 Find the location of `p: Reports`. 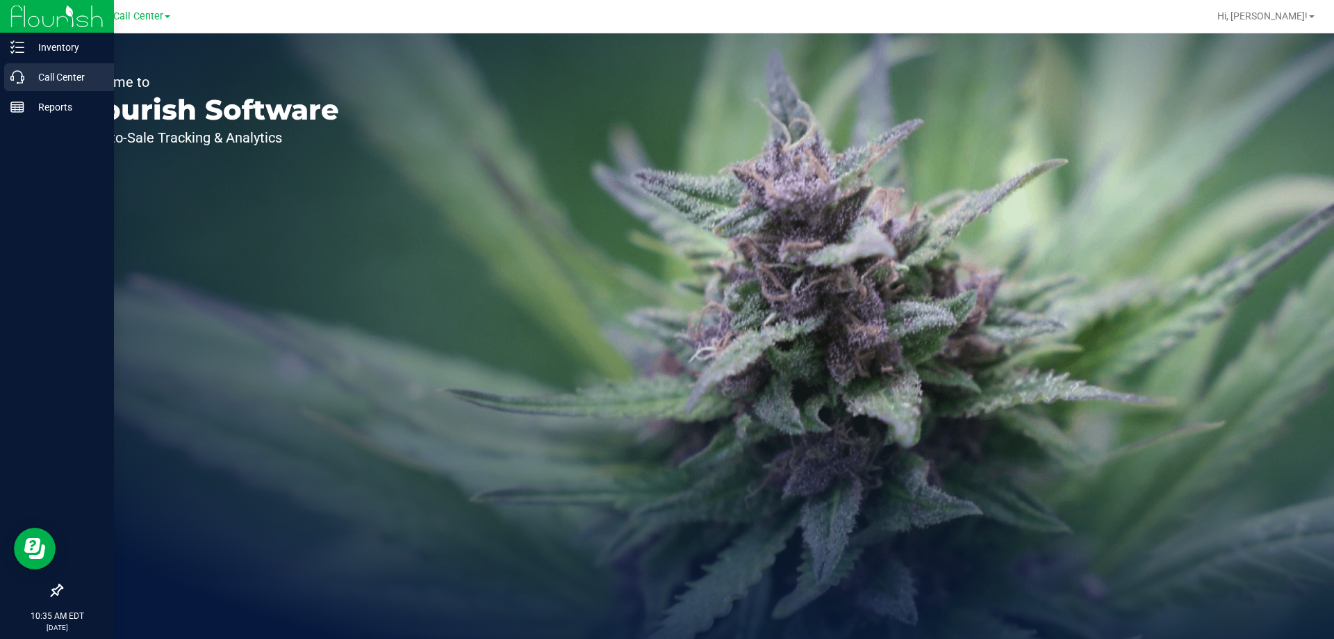

p: Reports is located at coordinates (66, 107).